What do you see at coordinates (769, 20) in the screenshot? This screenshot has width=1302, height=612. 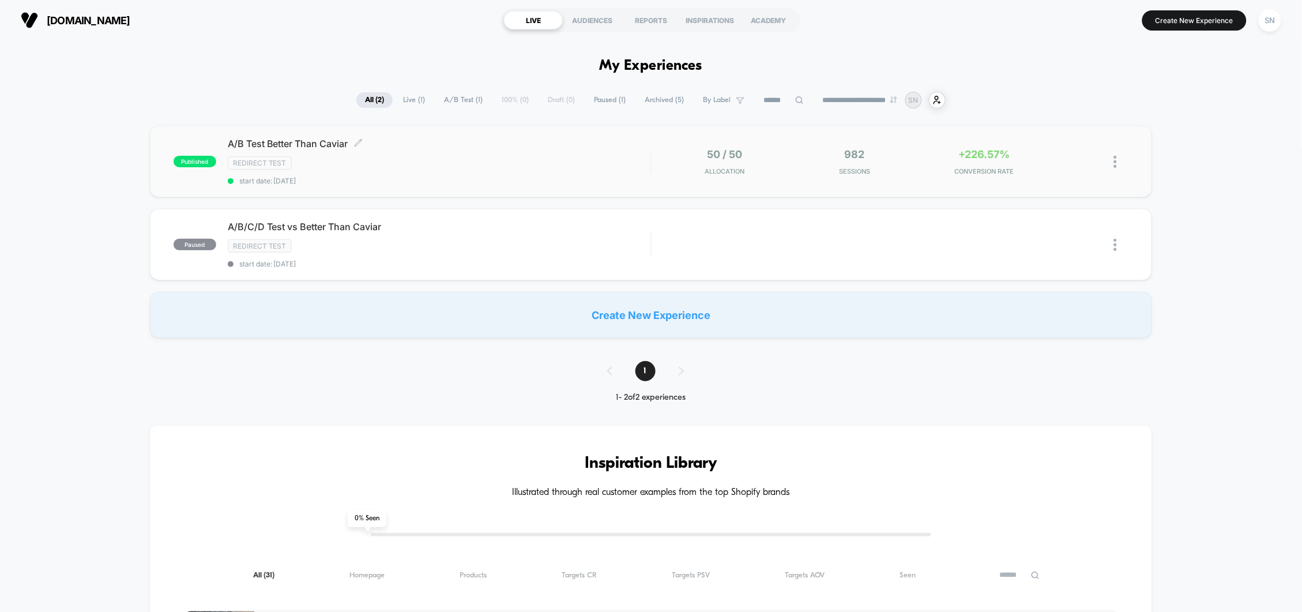 I see `div: ACADEMY` at bounding box center [769, 20].